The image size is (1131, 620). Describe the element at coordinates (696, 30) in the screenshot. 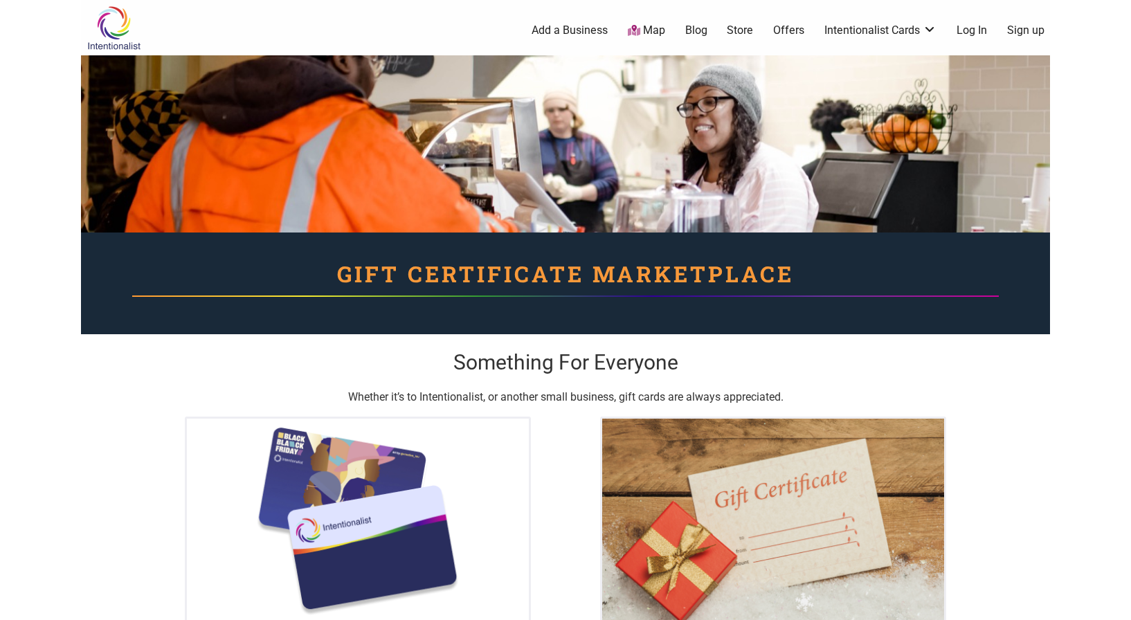

I see `a: Blog` at that location.